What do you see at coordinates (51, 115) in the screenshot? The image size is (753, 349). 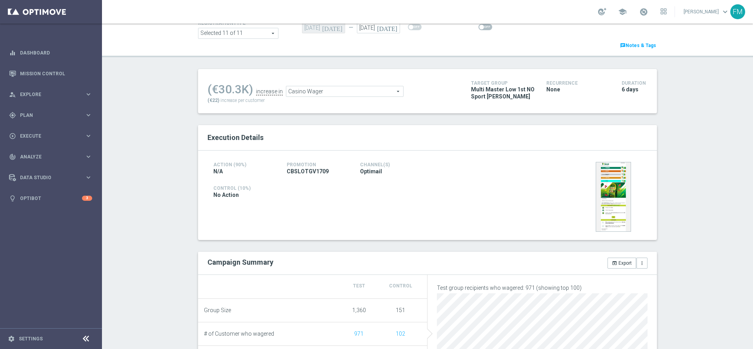 I see `div: gps_fixed Plan keyboard_arrow_right` at bounding box center [51, 115].